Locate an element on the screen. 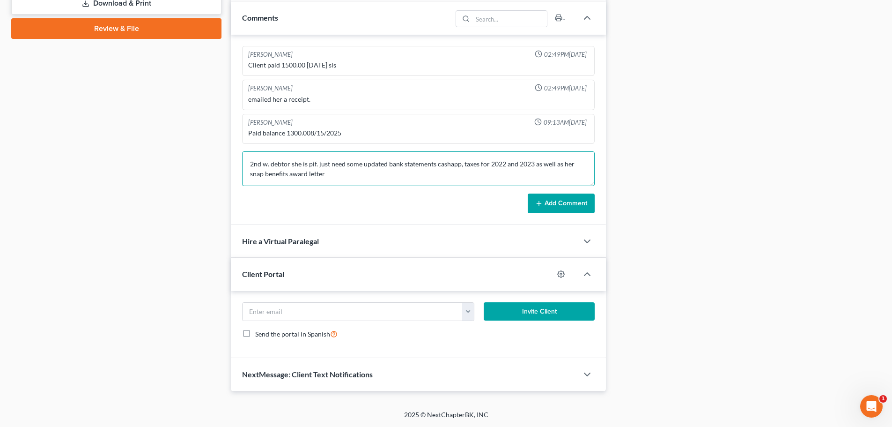 This screenshot has width=892, height=427. button: Add Comment is located at coordinates (561, 203).